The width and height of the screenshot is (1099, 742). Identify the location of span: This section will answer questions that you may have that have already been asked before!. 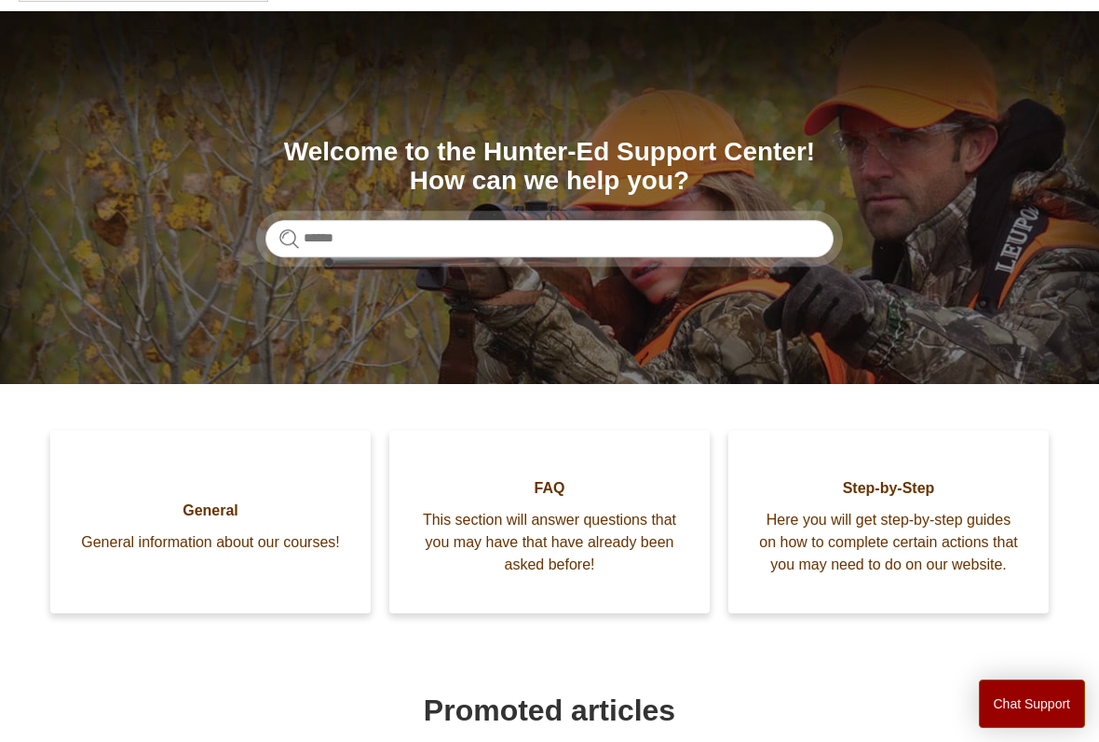
(550, 542).